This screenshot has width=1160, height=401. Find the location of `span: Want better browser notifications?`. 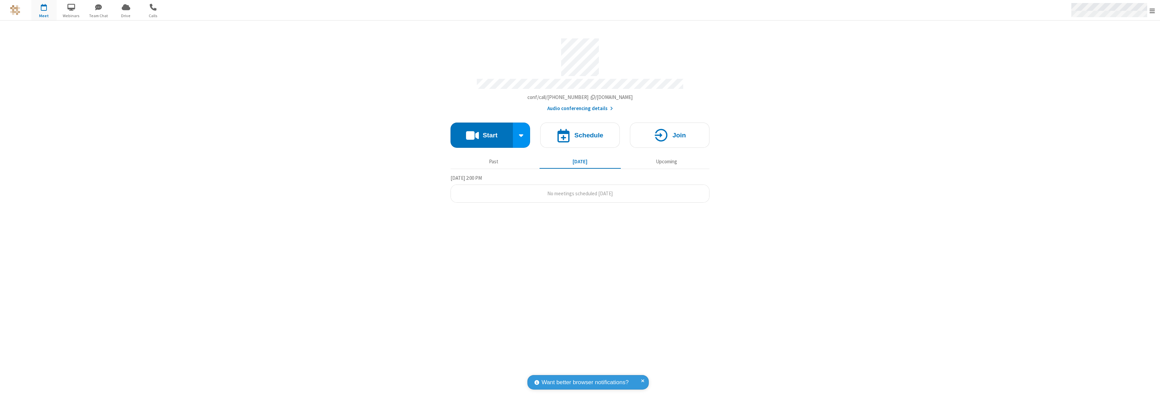

span: Want better browser notifications? is located at coordinates (585, 383).